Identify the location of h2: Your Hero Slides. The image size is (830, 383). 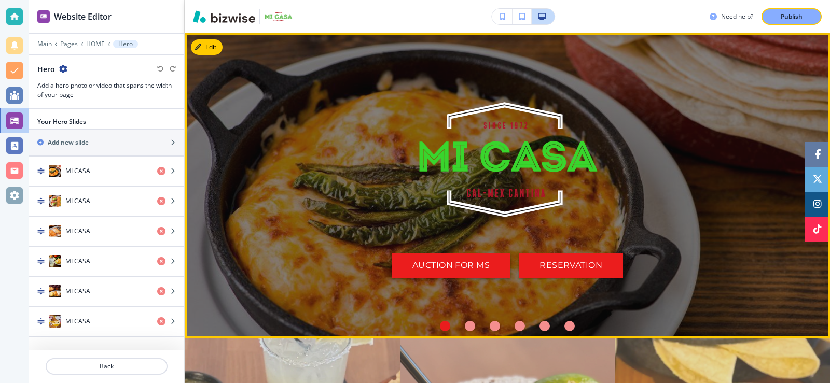
(62, 122).